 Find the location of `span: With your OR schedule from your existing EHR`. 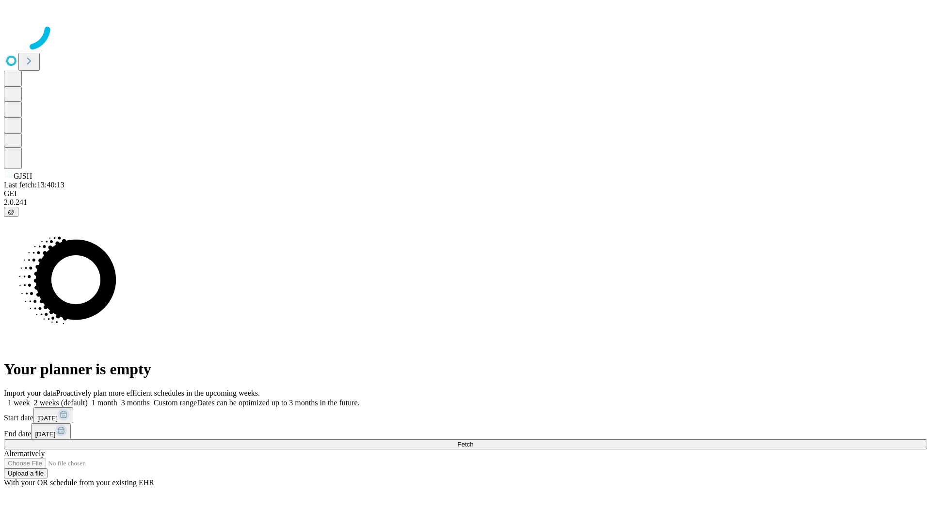

span: With your OR schedule from your existing EHR is located at coordinates (79, 483).